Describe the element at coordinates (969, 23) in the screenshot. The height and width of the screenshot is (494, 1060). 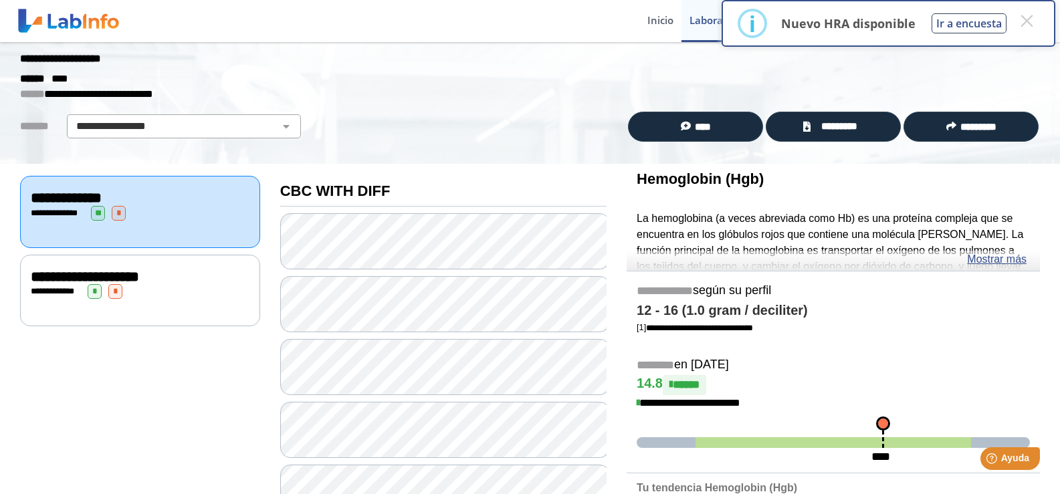
I see `button: Ir a encuesta` at that location.